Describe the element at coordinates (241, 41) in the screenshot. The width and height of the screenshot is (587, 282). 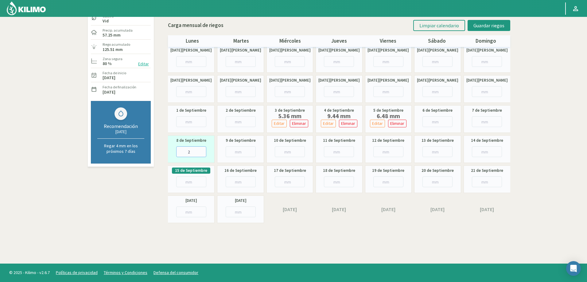
I see `p: martes` at that location.